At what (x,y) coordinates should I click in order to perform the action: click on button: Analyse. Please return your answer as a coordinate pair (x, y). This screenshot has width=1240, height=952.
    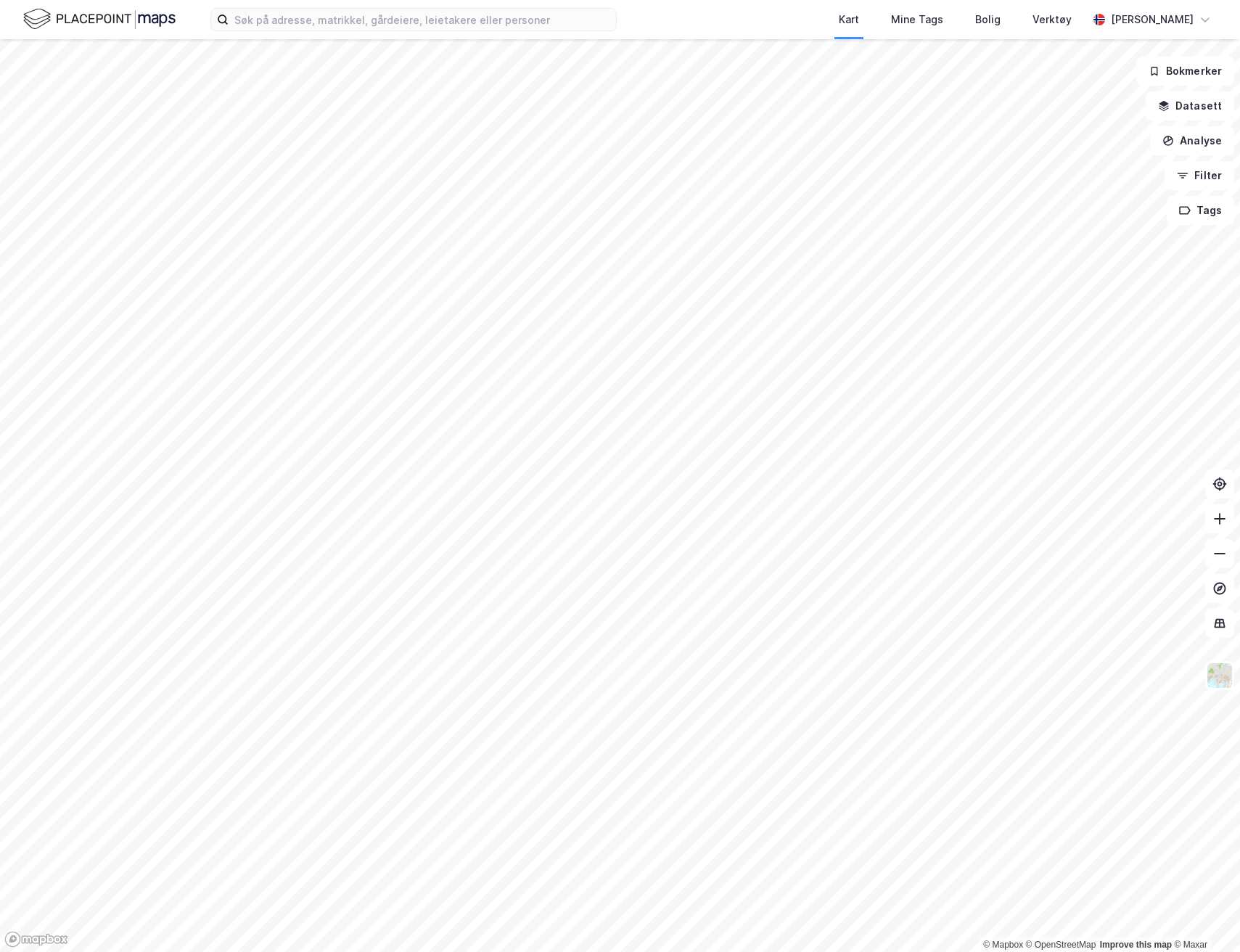
    Looking at the image, I should click on (1192, 141).